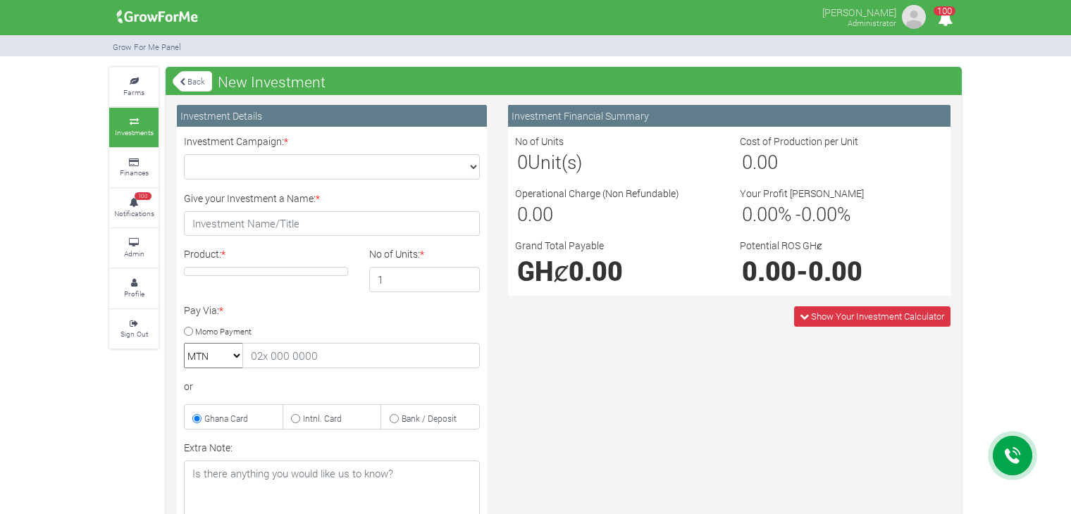  Describe the element at coordinates (559, 245) in the screenshot. I see `label: Grand Total Payable` at that location.